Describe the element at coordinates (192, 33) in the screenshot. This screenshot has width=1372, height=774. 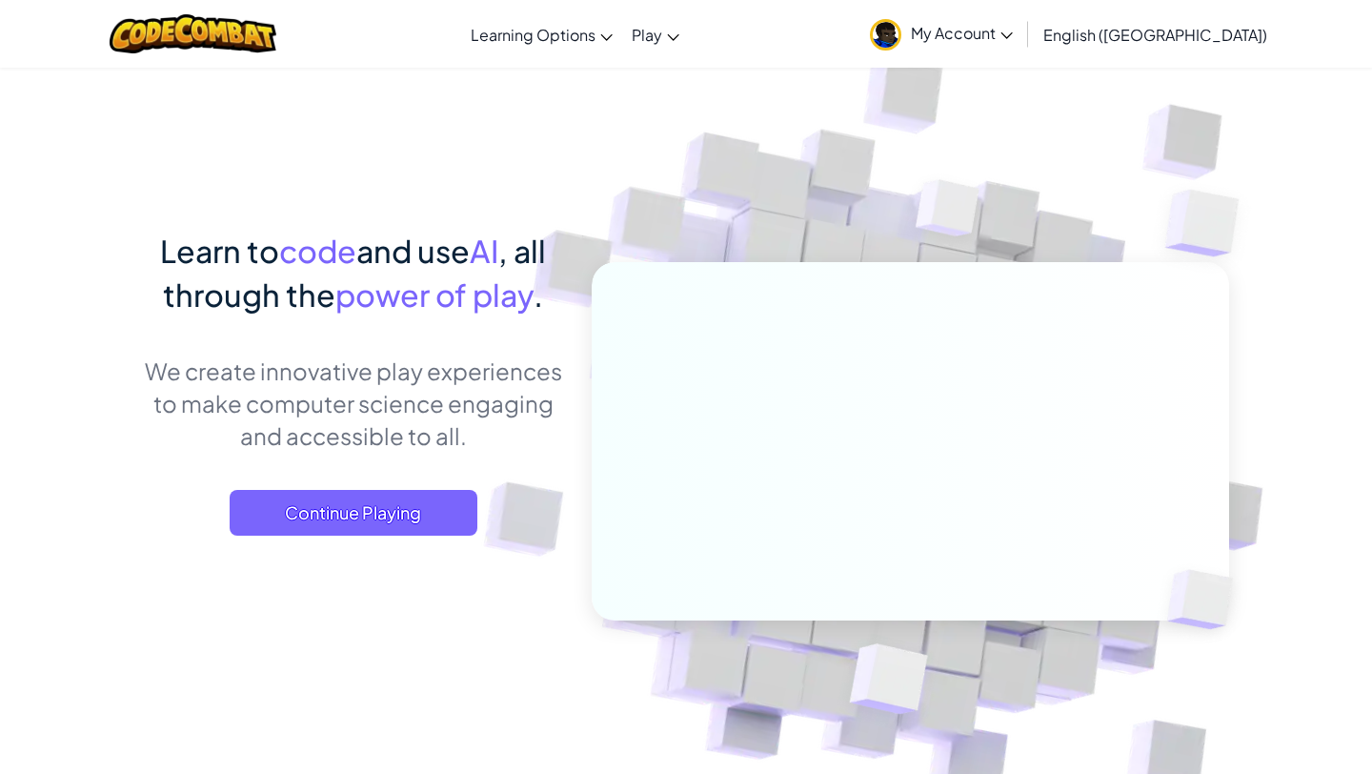
I see `a: CodeCombat logo` at that location.